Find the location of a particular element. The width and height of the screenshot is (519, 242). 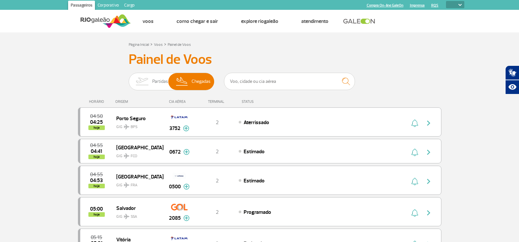

a: Atendimento is located at coordinates (315, 21).